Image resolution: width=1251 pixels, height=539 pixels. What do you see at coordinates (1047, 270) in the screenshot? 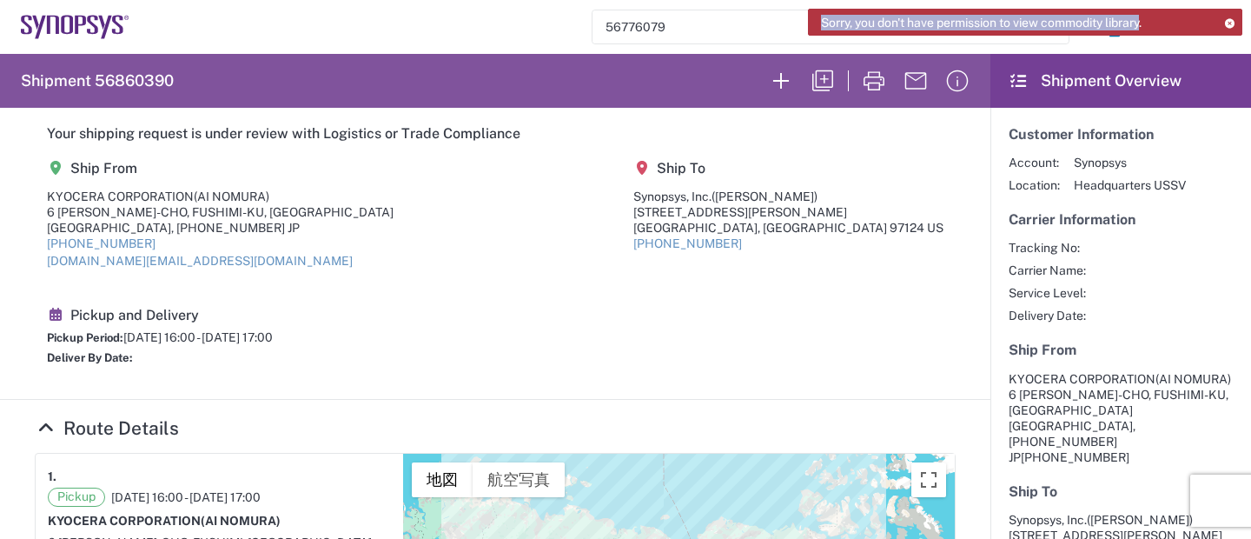
I see `span: Carrier Name:` at bounding box center [1047, 270].